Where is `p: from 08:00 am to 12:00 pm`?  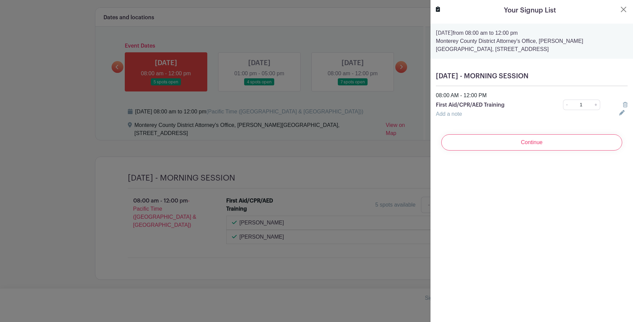 p: from 08:00 am to 12:00 pm is located at coordinates (531, 33).